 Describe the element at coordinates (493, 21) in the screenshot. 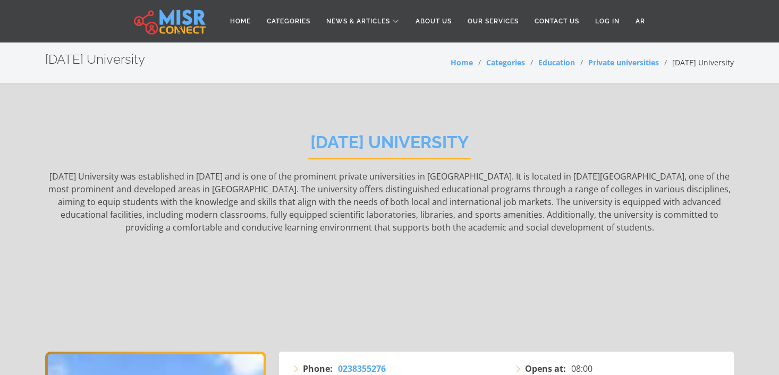

I see `a: Our Services` at that location.